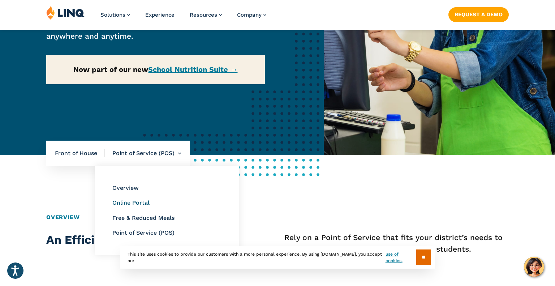 Image resolution: width=555 pixels, height=286 pixels. Describe the element at coordinates (113, 15) in the screenshot. I see `span: Solutions` at that location.